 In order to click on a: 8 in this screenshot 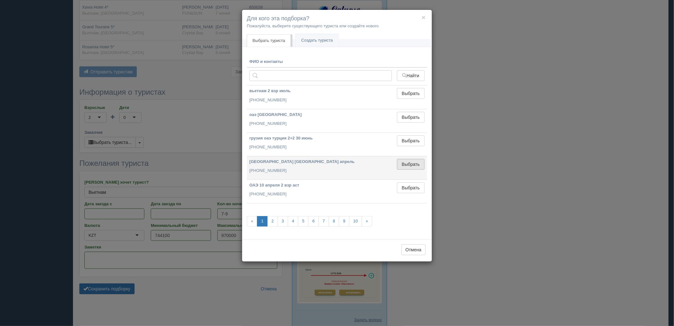, I will do `click(334, 221)`.